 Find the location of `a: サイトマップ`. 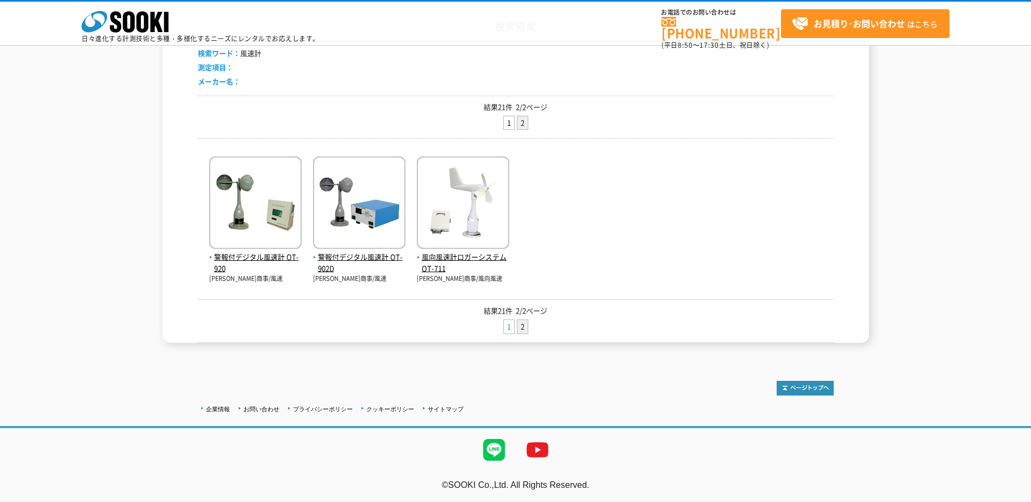

a: サイトマップ is located at coordinates (446, 409).